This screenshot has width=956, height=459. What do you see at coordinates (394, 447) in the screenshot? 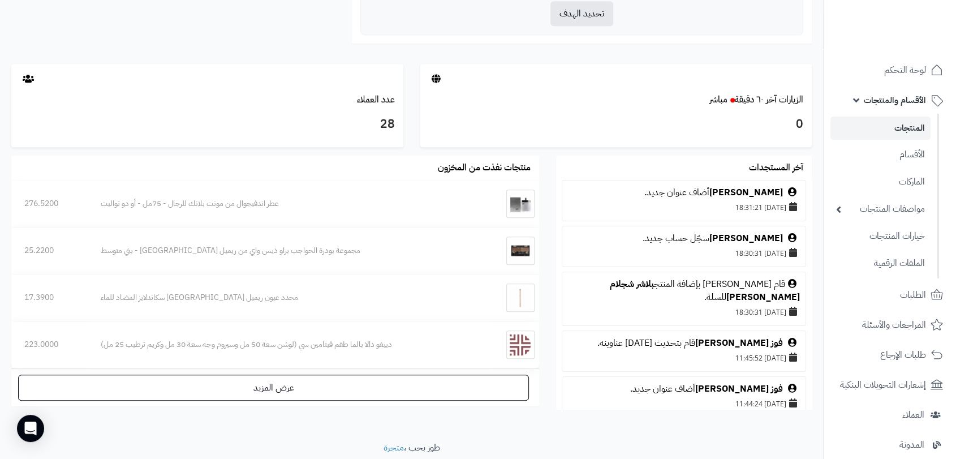
I see `a: متجرة` at bounding box center [394, 447].